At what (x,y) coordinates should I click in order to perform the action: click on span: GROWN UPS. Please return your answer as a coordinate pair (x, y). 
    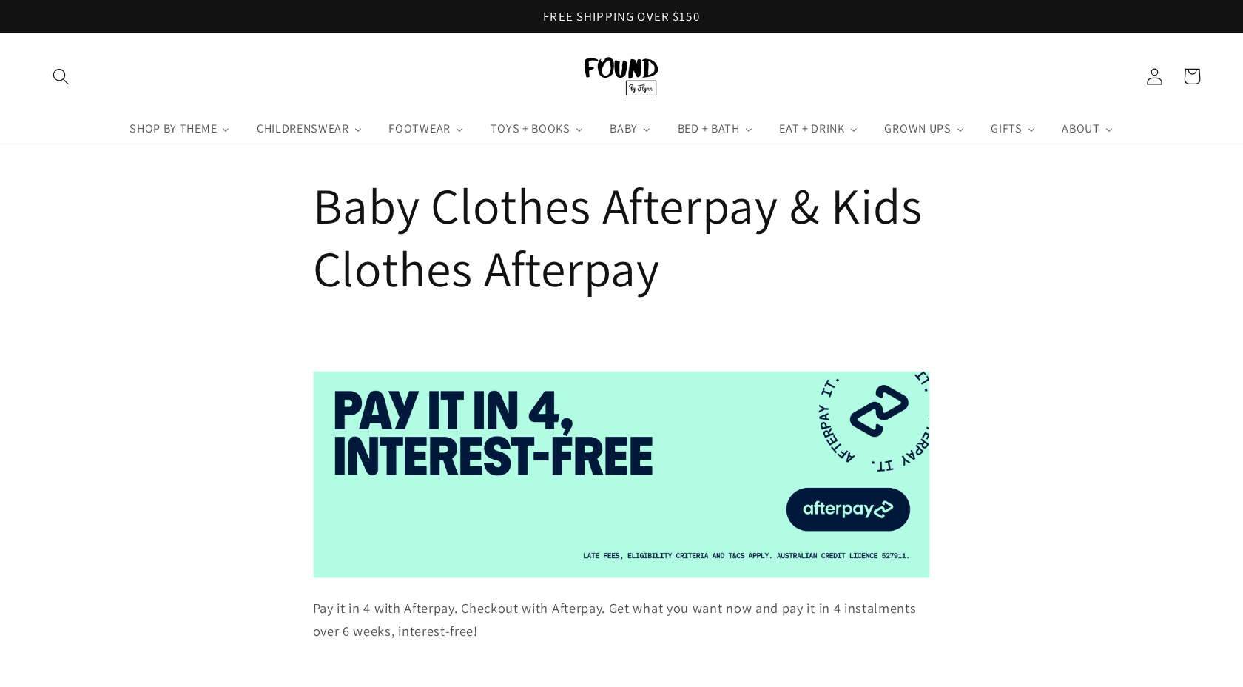
    Looking at the image, I should click on (917, 129).